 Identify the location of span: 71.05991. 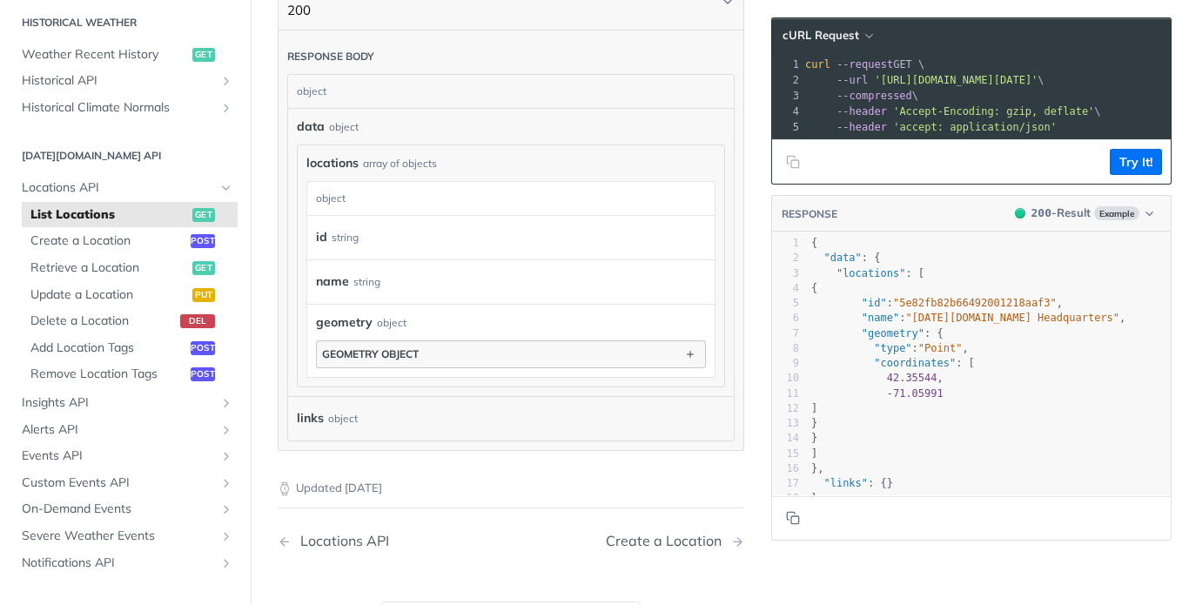
(918, 394).